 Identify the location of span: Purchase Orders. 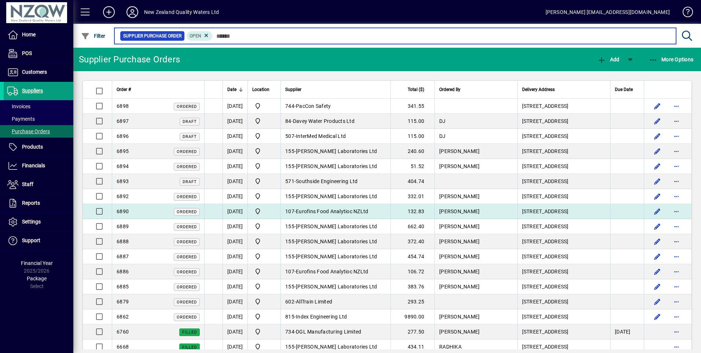
(29, 131).